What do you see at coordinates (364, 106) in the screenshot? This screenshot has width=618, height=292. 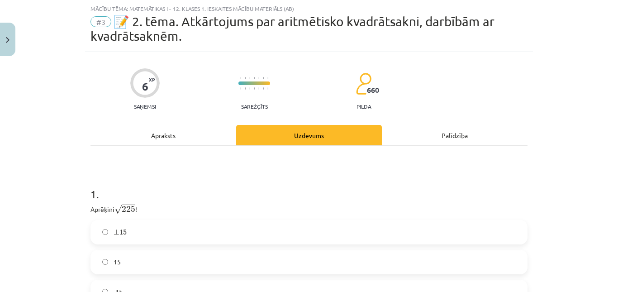 I see `p: pilda` at bounding box center [364, 106].